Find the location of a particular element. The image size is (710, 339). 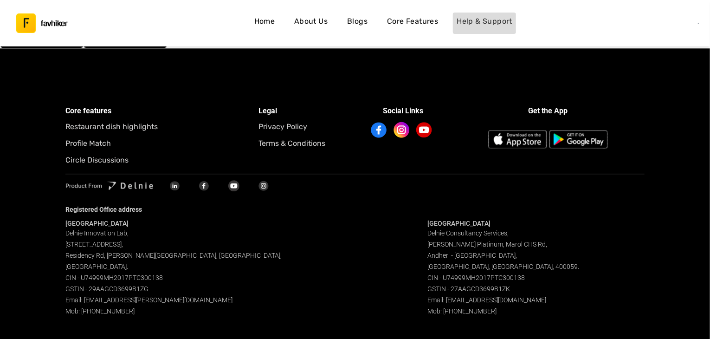

h4: Core features is located at coordinates (162, 111).